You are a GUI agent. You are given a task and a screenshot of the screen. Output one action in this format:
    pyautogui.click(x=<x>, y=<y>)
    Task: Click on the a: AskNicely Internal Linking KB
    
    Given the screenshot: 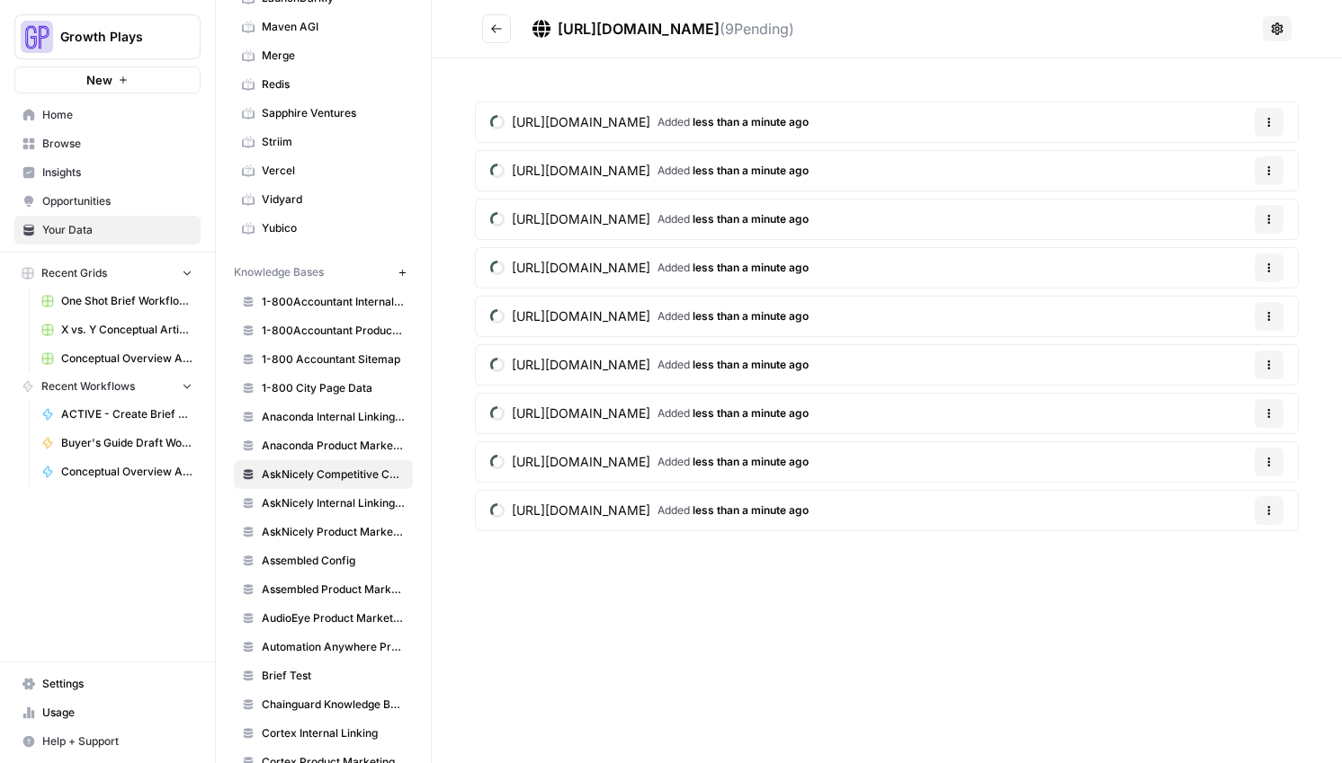 What is the action you would take?
    pyautogui.click(x=323, y=504)
    